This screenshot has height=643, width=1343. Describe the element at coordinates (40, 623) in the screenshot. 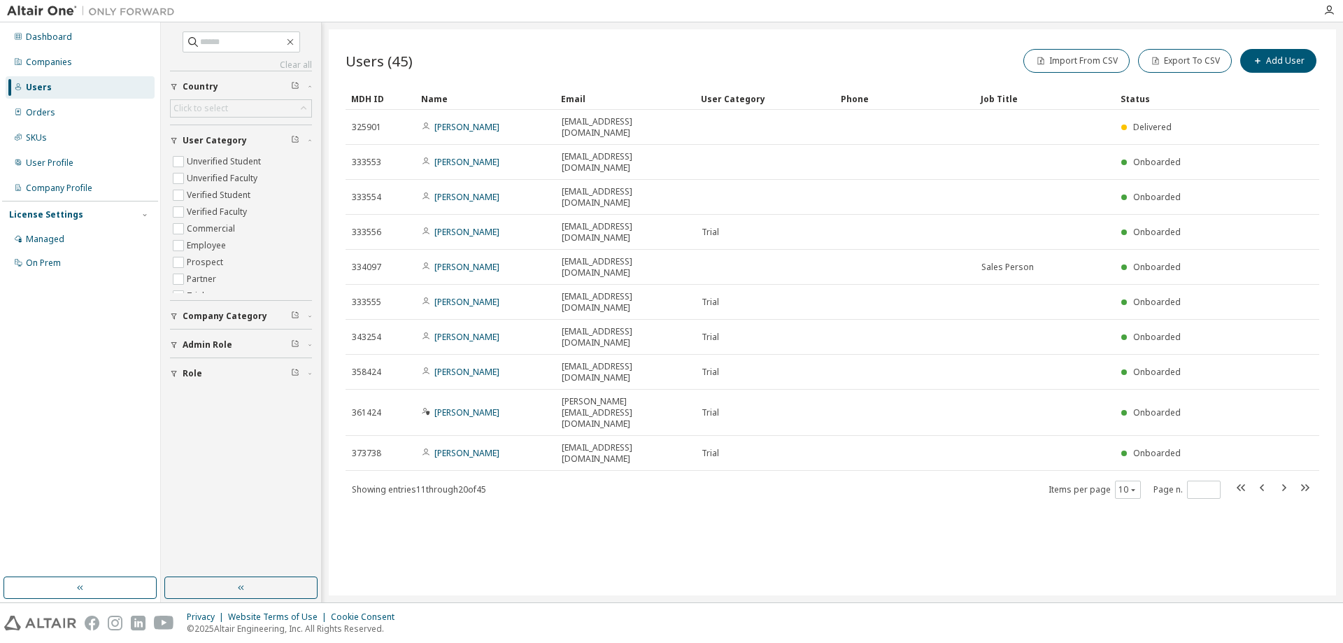

I see `img: altair_logo.svg` at that location.